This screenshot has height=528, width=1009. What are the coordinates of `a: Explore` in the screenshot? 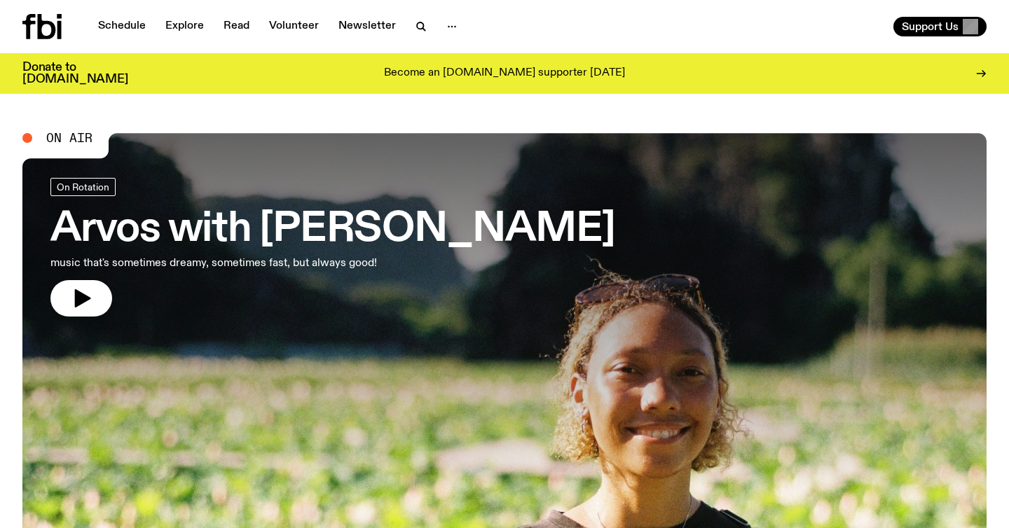 It's located at (184, 27).